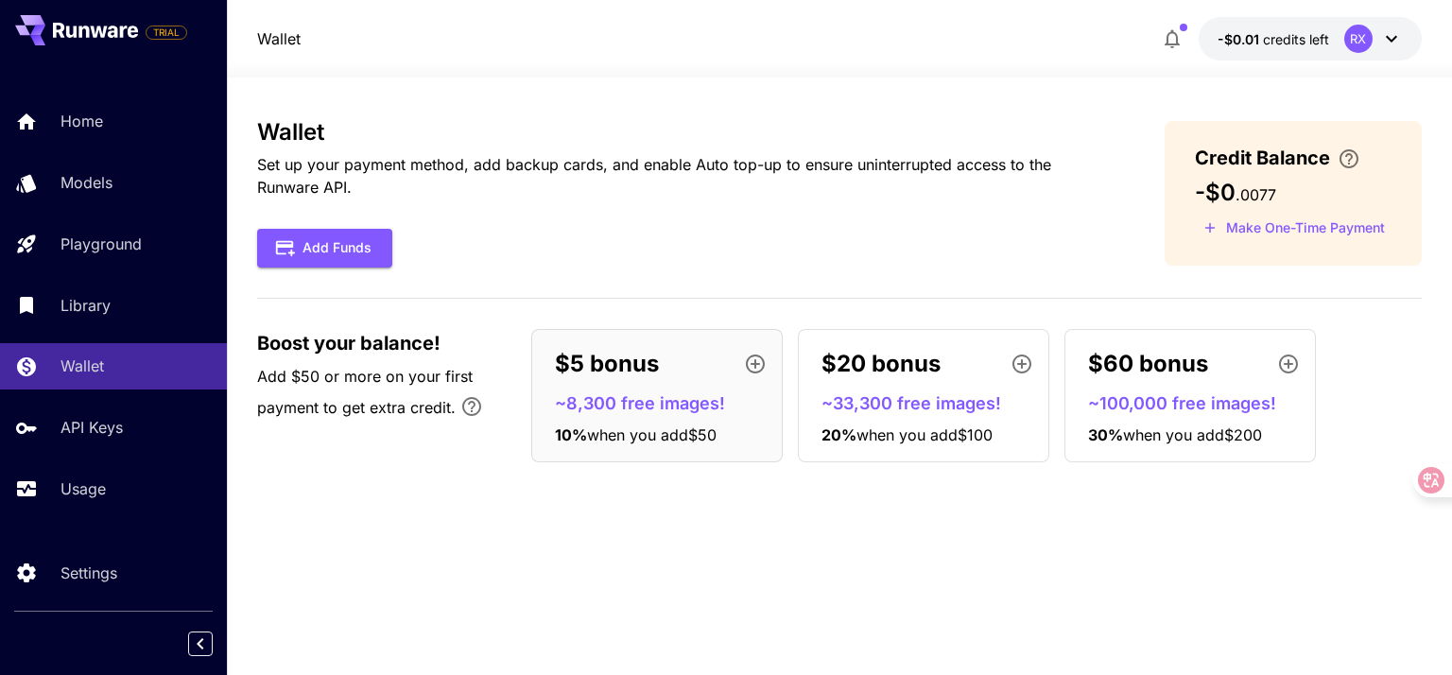  Describe the element at coordinates (200, 644) in the screenshot. I see `button: Collapse sidebar` at that location.